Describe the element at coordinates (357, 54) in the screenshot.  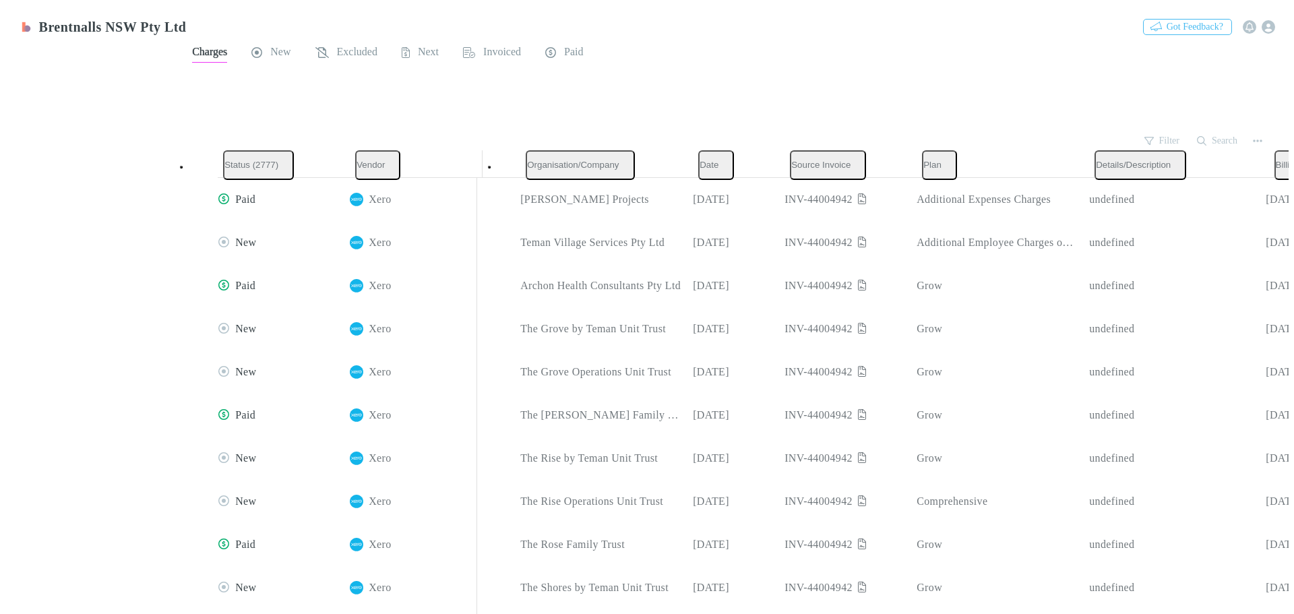
I see `span: Excluded` at that location.